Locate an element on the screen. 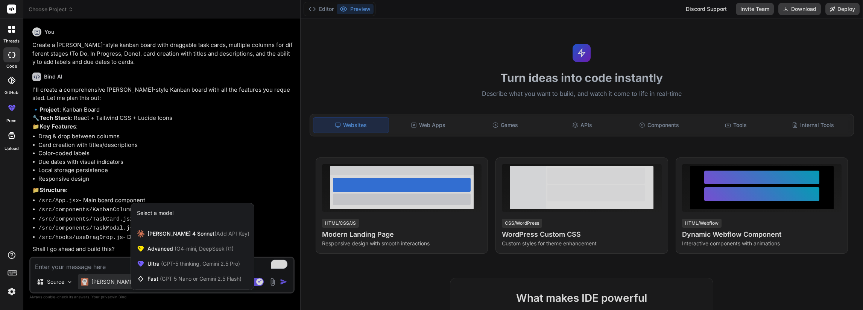 The image size is (863, 310). label: prem is located at coordinates (11, 121).